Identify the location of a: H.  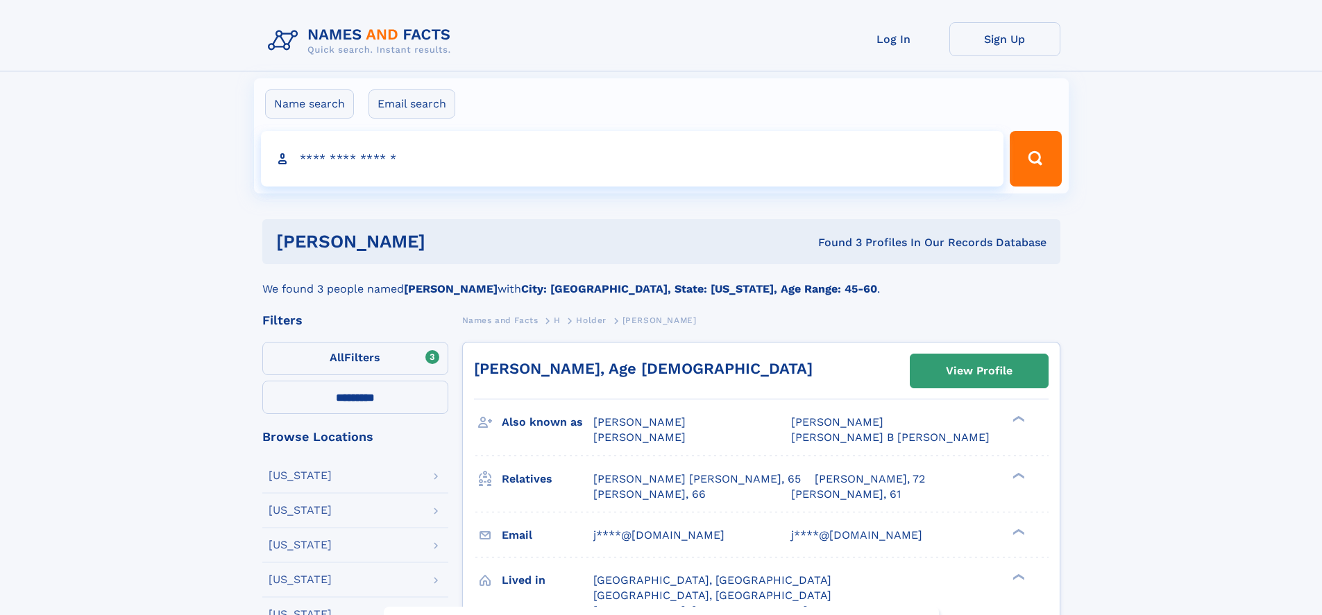
(557, 320).